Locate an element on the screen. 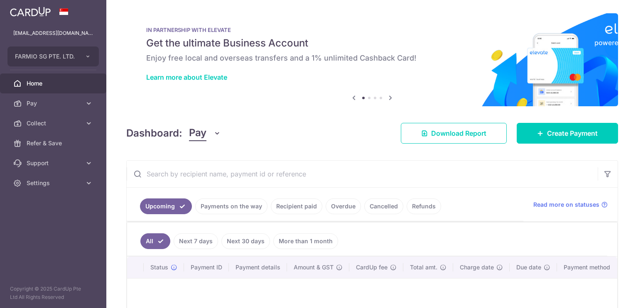 The image size is (638, 308). th: Payment details is located at coordinates (258, 268).